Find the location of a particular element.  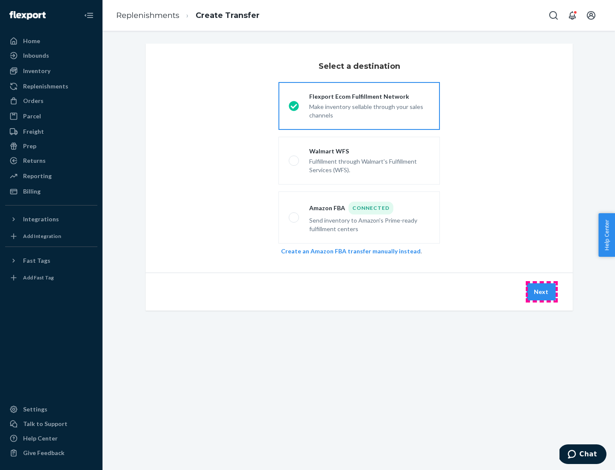

div: Send inventory to Amazon's Prime-ready fulfillment centers is located at coordinates (370, 224).